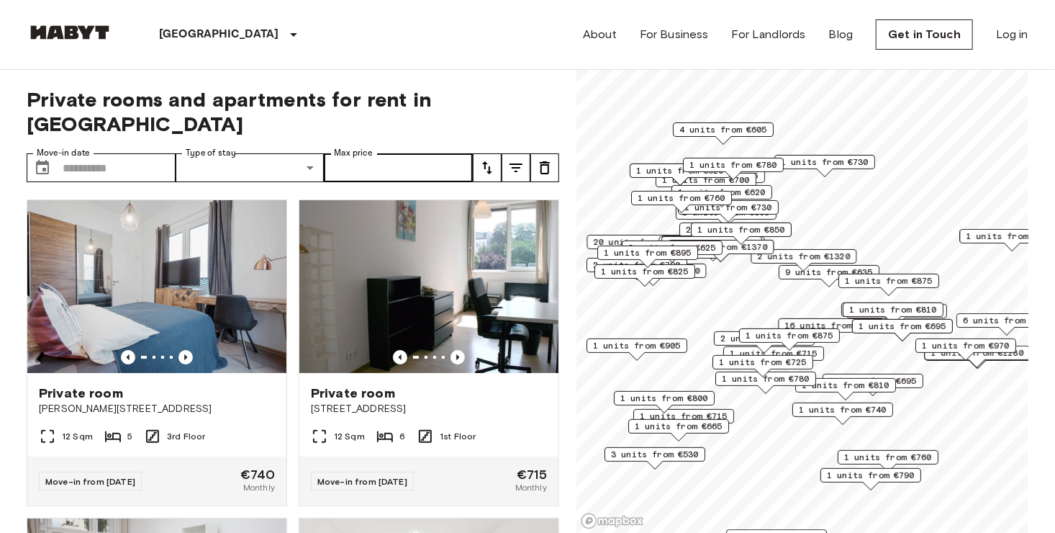 The image size is (1055, 533). What do you see at coordinates (672, 248) in the screenshot?
I see `span: 3 units from €625` at bounding box center [672, 248].